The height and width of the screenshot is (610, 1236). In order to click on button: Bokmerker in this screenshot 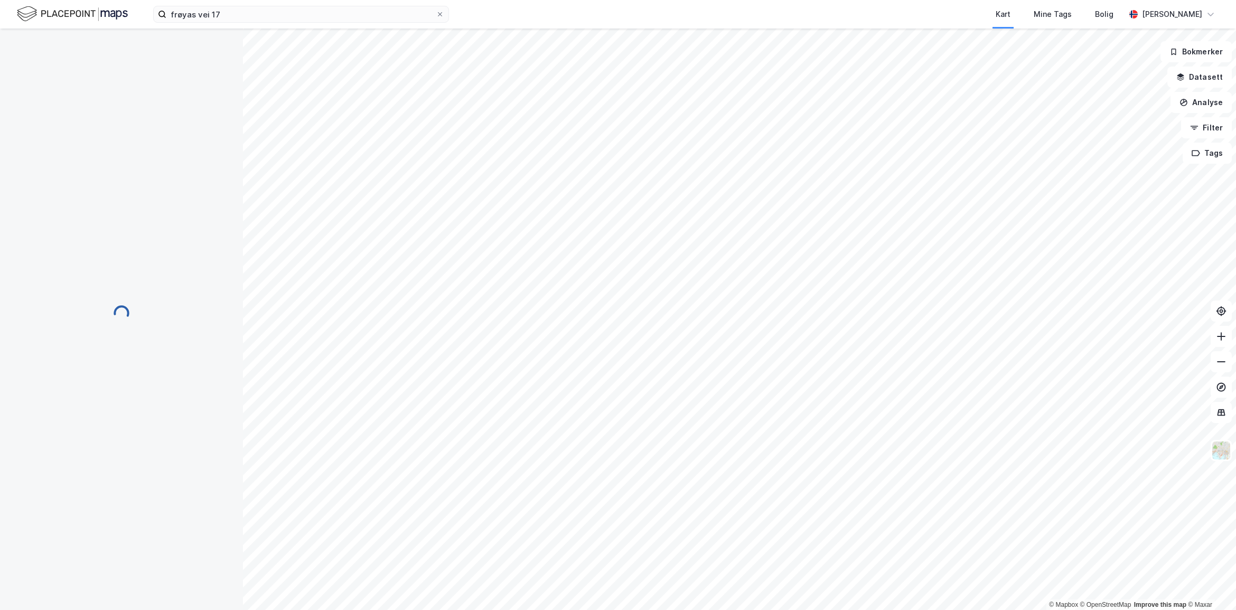, I will do `click(1196, 52)`.